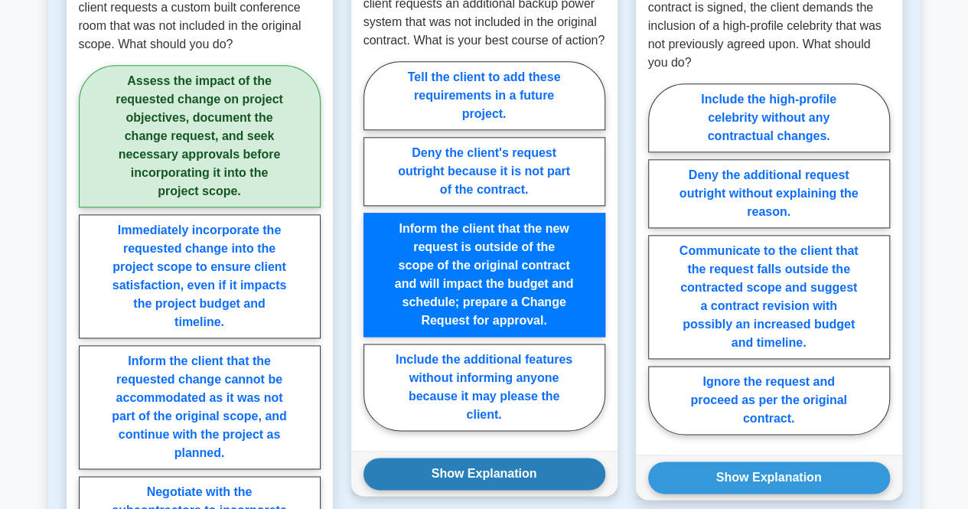 This screenshot has height=509, width=968. What do you see at coordinates (200, 407) in the screenshot?
I see `label: Inform the client that the requested change cannot be accommodated as it was not part of the orig...` at bounding box center [200, 407].